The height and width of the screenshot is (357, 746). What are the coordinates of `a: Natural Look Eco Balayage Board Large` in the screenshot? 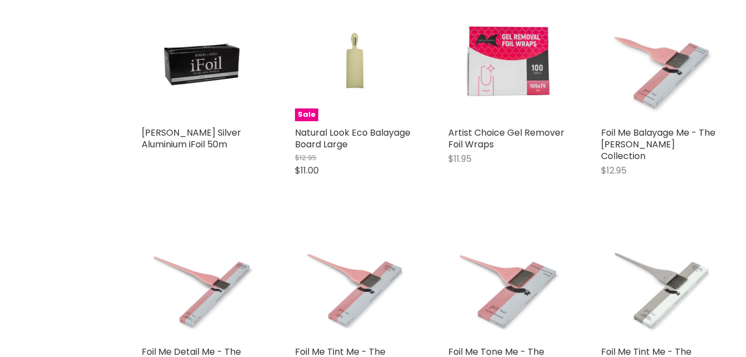 It's located at (353, 138).